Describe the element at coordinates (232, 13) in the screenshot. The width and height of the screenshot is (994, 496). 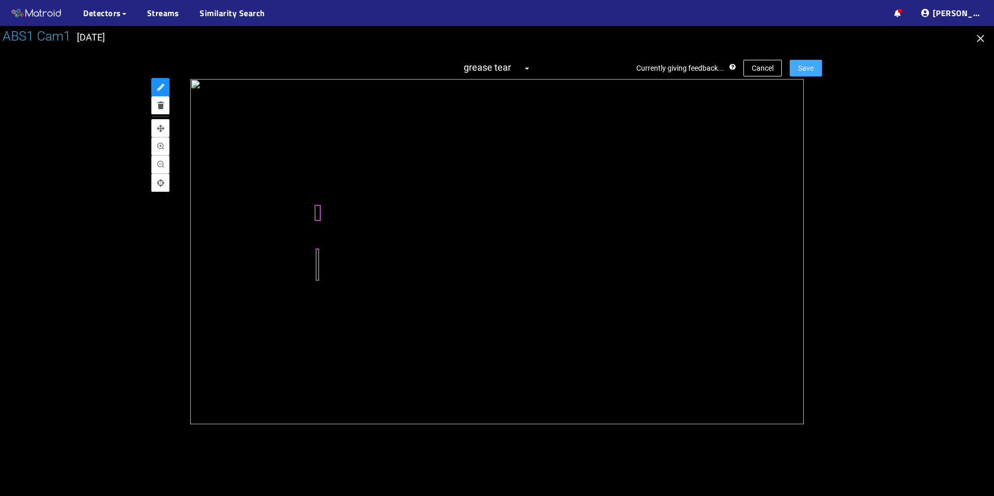
I see `a: Similarity Search` at that location.